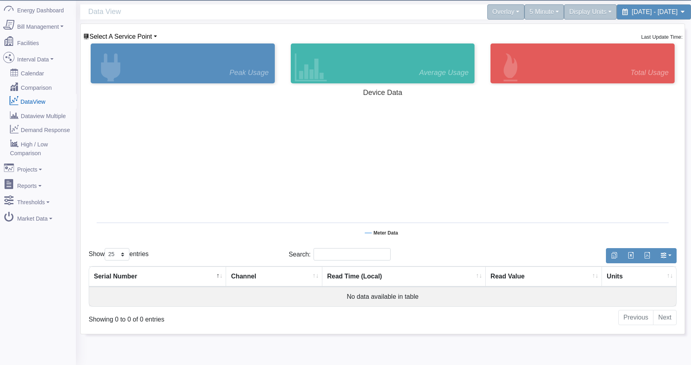 Image resolution: width=691 pixels, height=365 pixels. I want to click on button: Show/Hide Columns, so click(666, 256).